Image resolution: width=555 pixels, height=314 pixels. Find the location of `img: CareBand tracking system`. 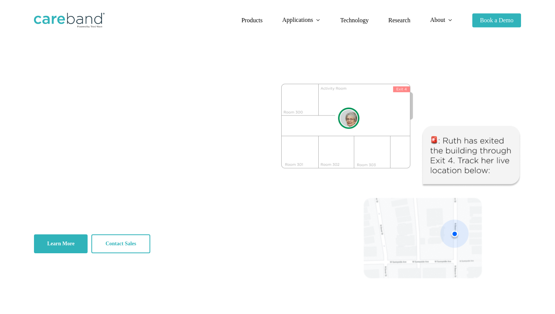

img: CareBand tracking system is located at coordinates (401, 182).